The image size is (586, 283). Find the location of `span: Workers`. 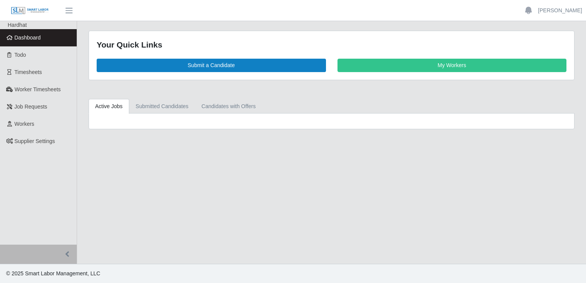

span: Workers is located at coordinates (25, 124).